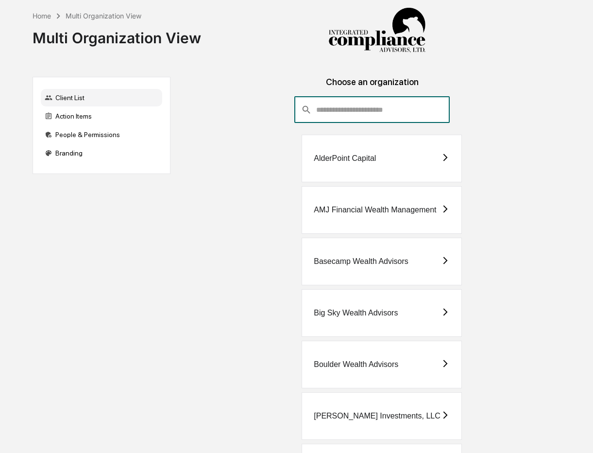  I want to click on div: Choose an organization, so click(372, 86).